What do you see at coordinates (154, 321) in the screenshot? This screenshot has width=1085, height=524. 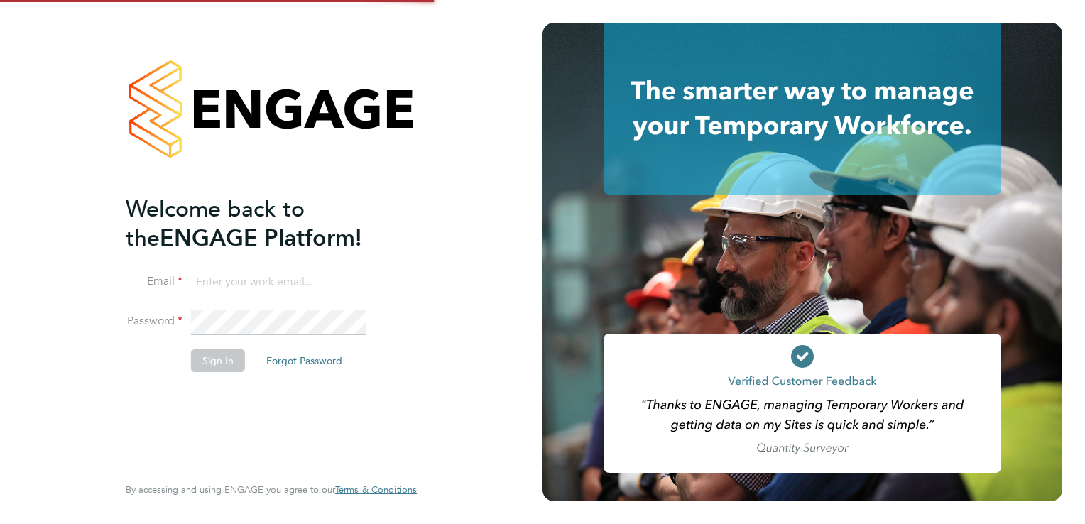 I see `label: Password` at bounding box center [154, 321].